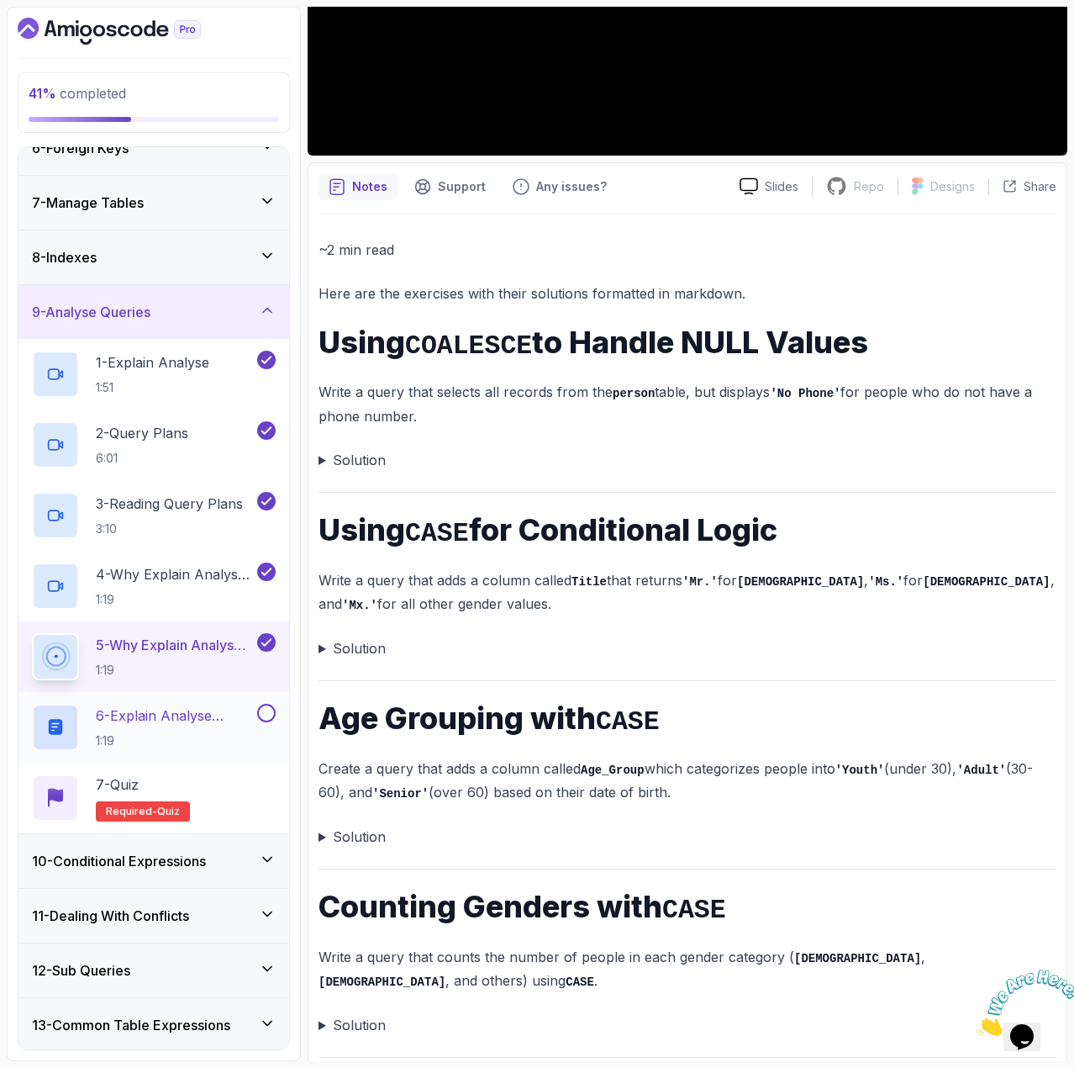  What do you see at coordinates (805, 393) in the screenshot?
I see `code: 'No Phone'` at bounding box center [805, 393].